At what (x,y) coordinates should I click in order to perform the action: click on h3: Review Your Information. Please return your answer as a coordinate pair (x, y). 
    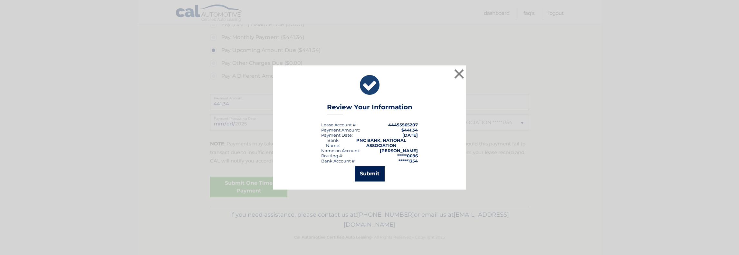
    Looking at the image, I should click on (370, 109).